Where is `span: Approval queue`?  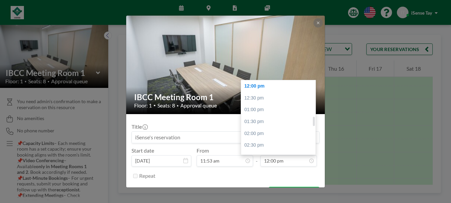
span: Approval queue is located at coordinates (199, 106).